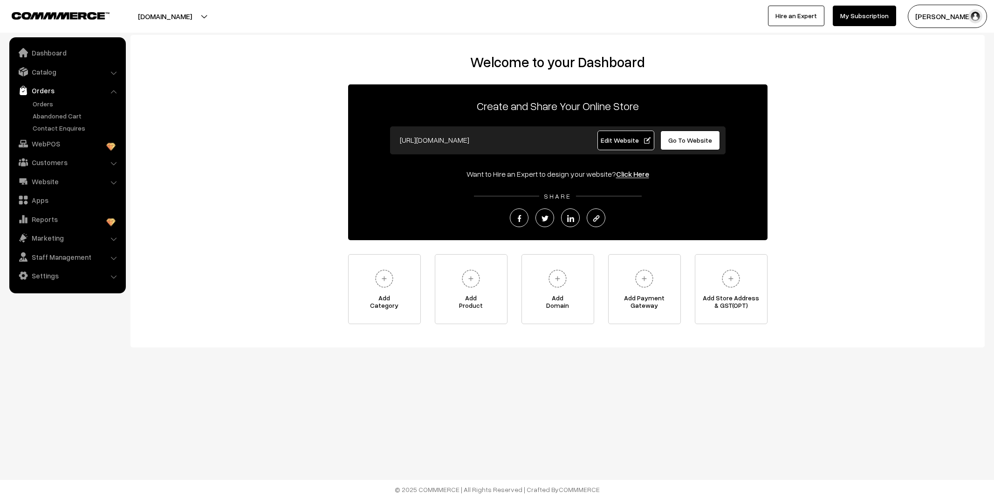  I want to click on a: Catalog, so click(67, 72).